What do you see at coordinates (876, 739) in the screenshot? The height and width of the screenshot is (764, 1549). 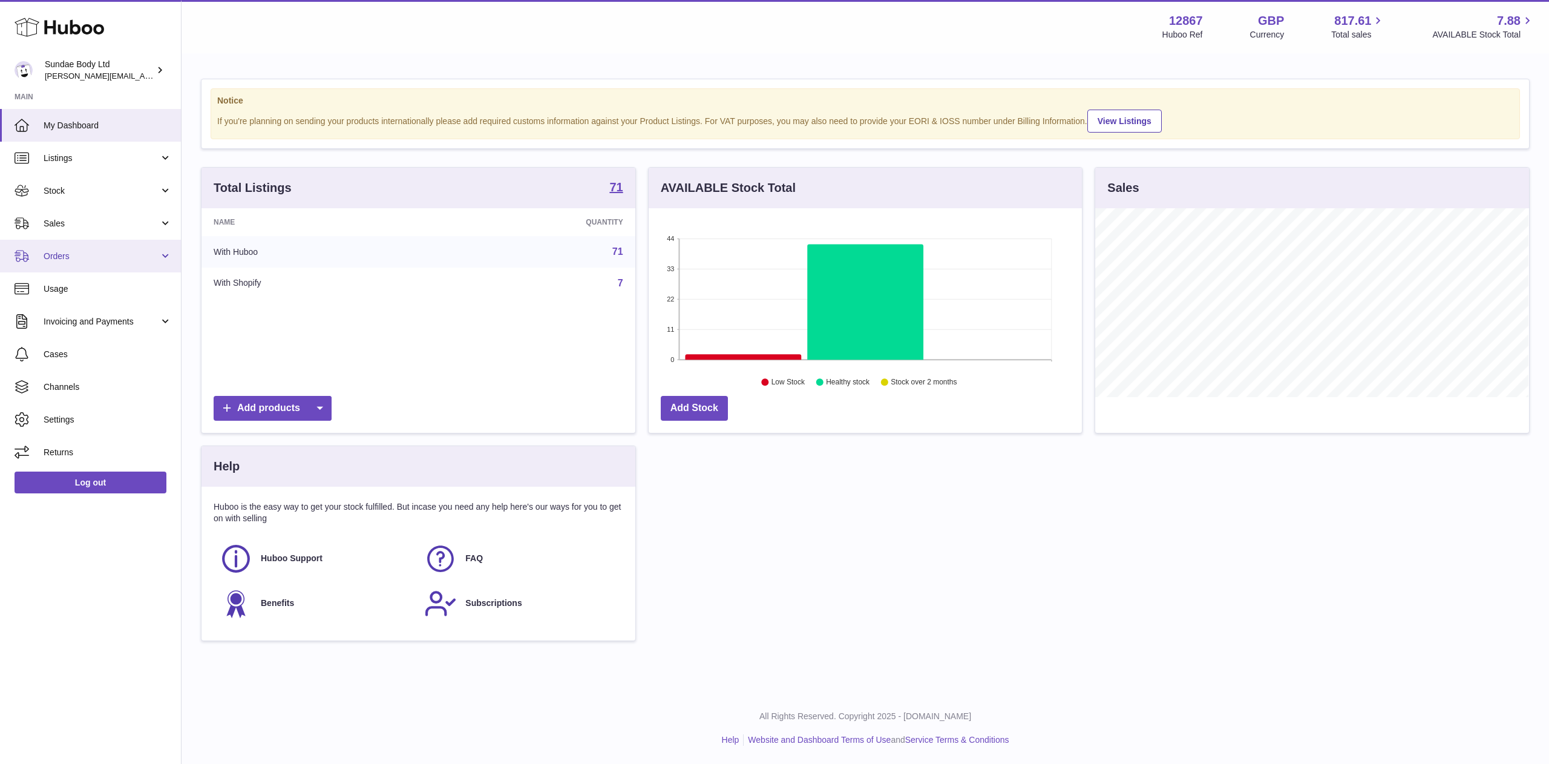 I see `li: and` at bounding box center [876, 739].